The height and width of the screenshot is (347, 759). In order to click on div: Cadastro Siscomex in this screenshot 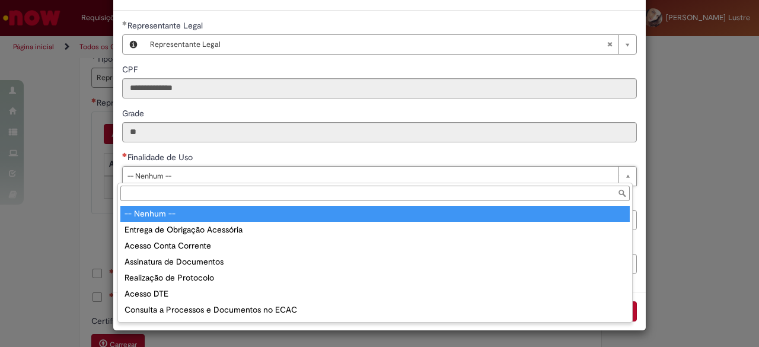, I will do `click(375, 326)`.